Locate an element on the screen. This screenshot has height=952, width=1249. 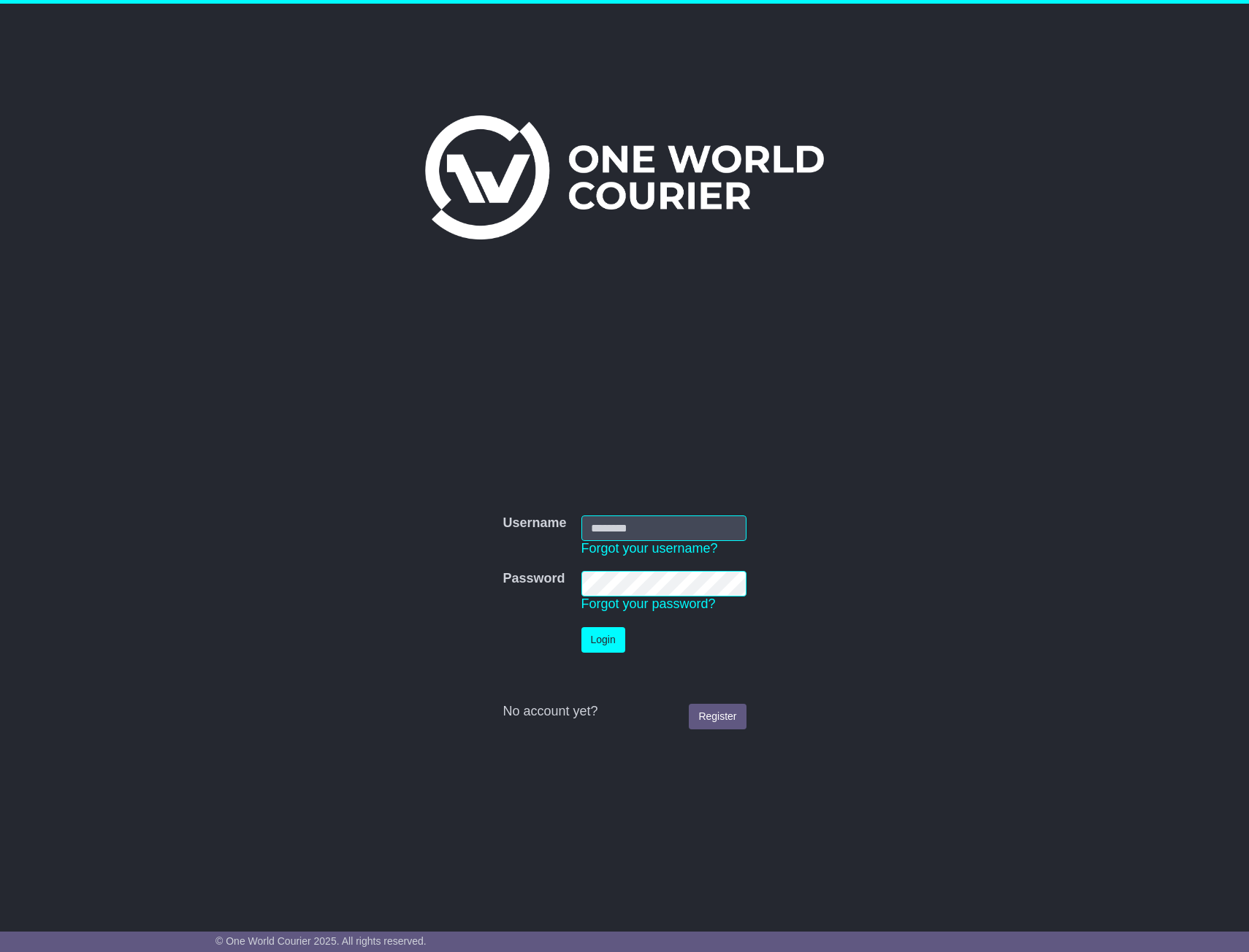
a: Forgot your username? is located at coordinates (650, 548).